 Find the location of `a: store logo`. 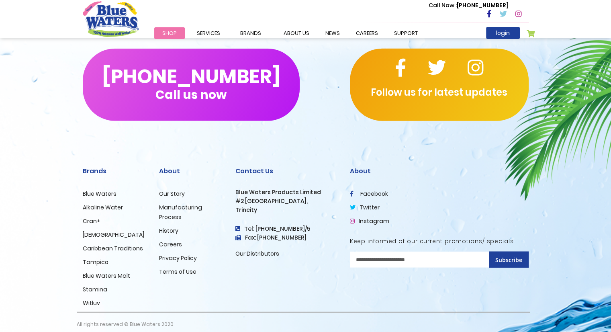

a: store logo is located at coordinates (111, 19).